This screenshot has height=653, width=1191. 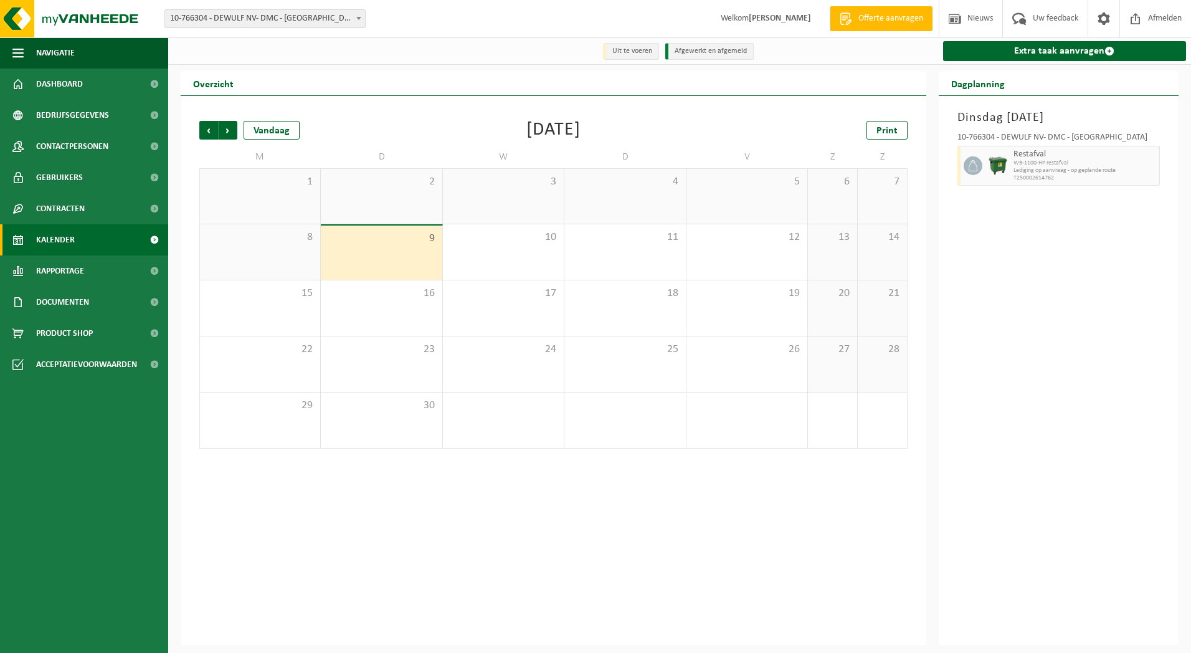 What do you see at coordinates (747, 237) in the screenshot?
I see `span: 12` at bounding box center [747, 237].